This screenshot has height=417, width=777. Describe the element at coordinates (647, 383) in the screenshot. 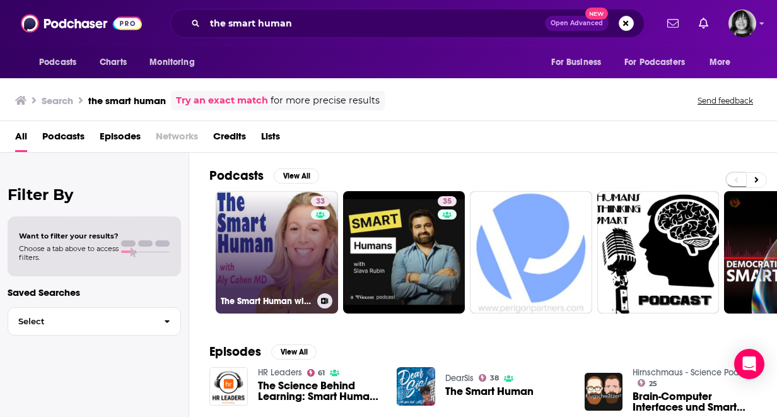

I see `a: 25` at that location.